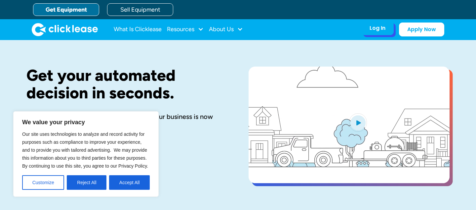 The height and width of the screenshot is (210, 476). Describe the element at coordinates (85, 150) in the screenshot. I see `span: Our site uses technologies to analyze and record activity for purposes such as compliance to impr...` at that location.